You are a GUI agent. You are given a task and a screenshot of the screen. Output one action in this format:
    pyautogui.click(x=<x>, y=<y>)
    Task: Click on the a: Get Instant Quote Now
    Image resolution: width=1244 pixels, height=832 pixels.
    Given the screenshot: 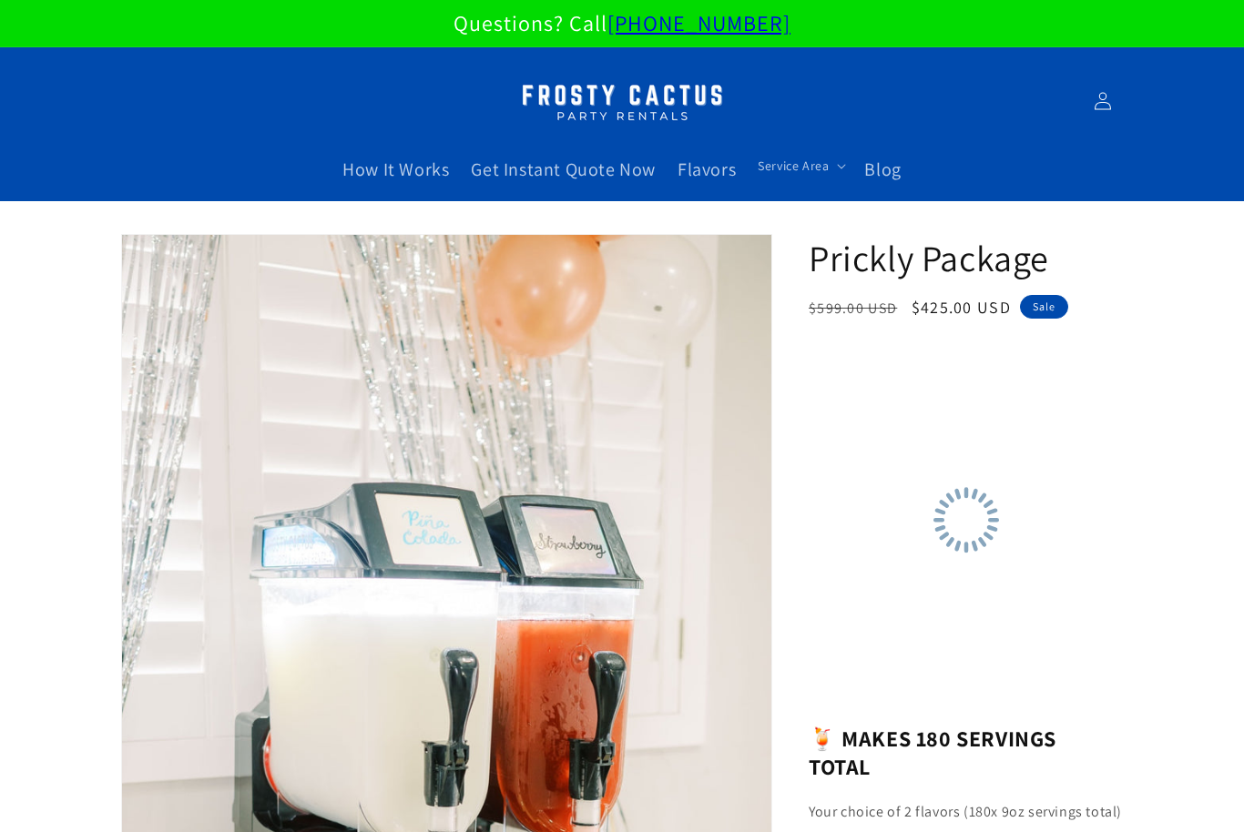 What is the action you would take?
    pyautogui.click(x=563, y=169)
    